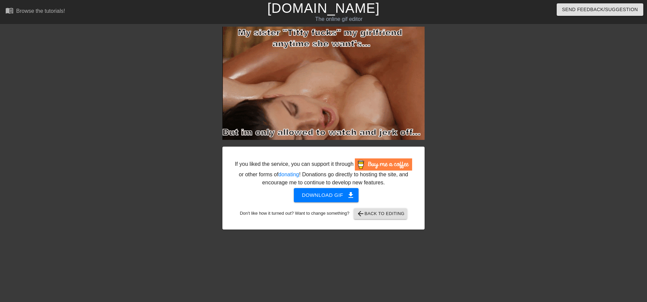  What do you see at coordinates (360, 214) in the screenshot?
I see `span: arrow_back` at bounding box center [360, 214].